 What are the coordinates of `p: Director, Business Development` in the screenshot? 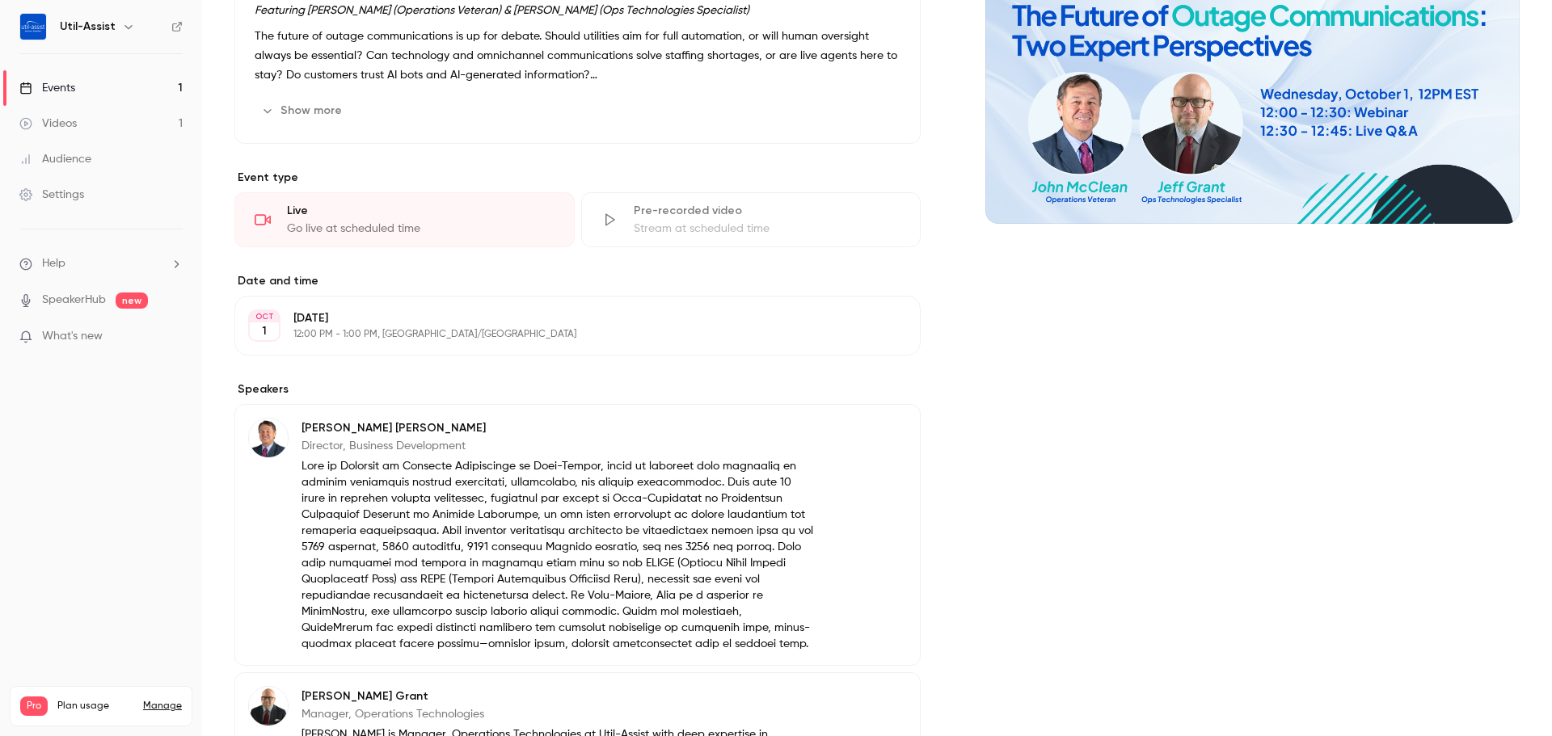 It's located at (558, 446).